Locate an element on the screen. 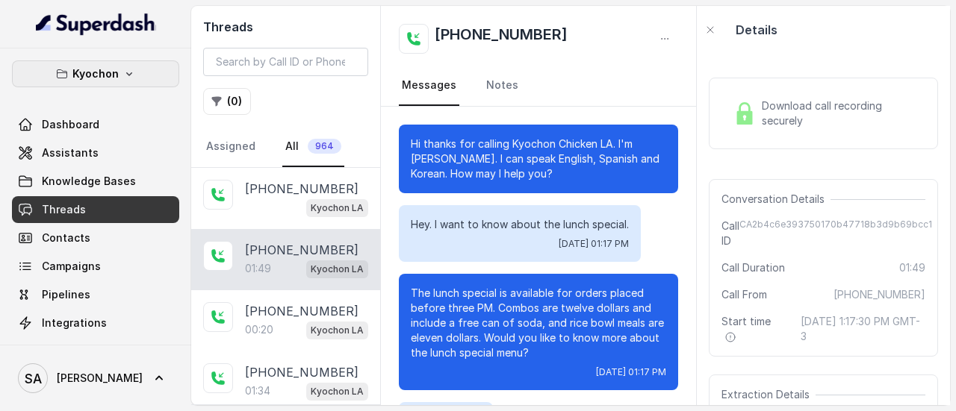  span: Contacts is located at coordinates (66, 238).